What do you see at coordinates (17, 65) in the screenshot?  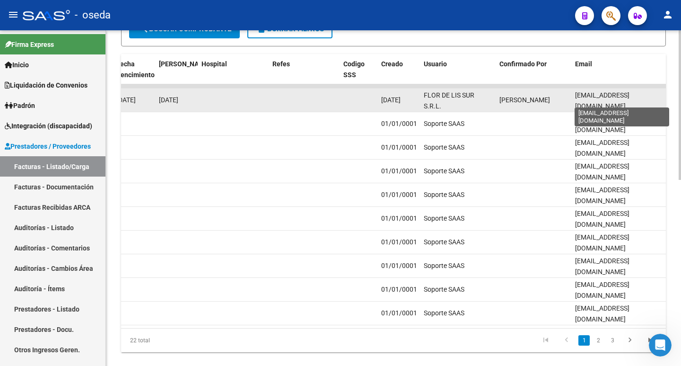 I see `span: Inicio` at bounding box center [17, 65].